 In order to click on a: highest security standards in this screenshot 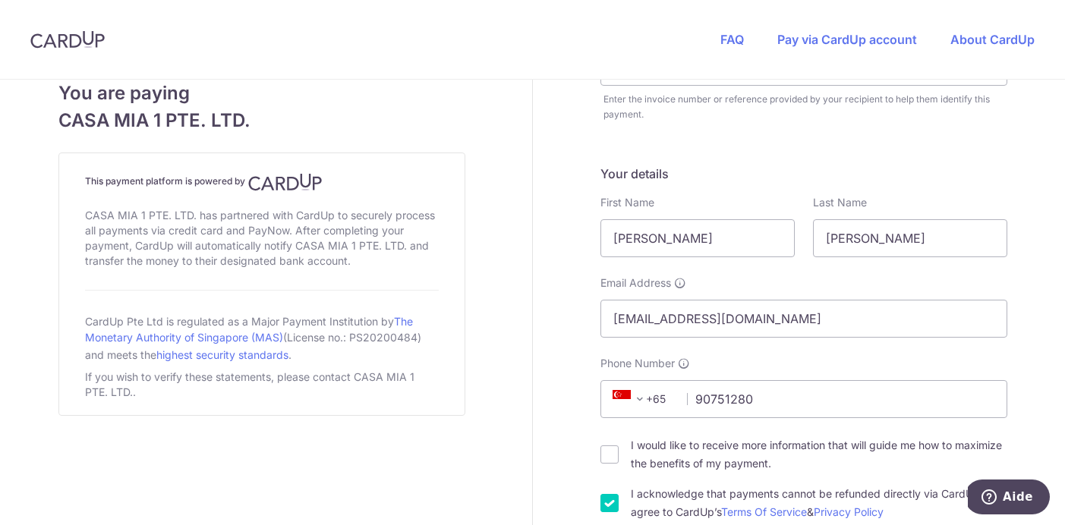, I will do `click(222, 354)`.